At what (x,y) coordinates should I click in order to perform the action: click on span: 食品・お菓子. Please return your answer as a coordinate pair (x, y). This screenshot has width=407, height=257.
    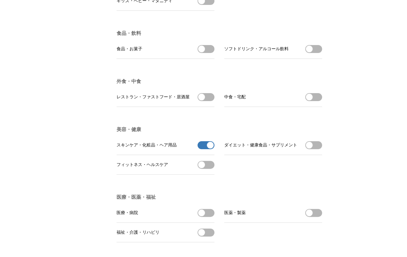
    Looking at the image, I should click on (129, 49).